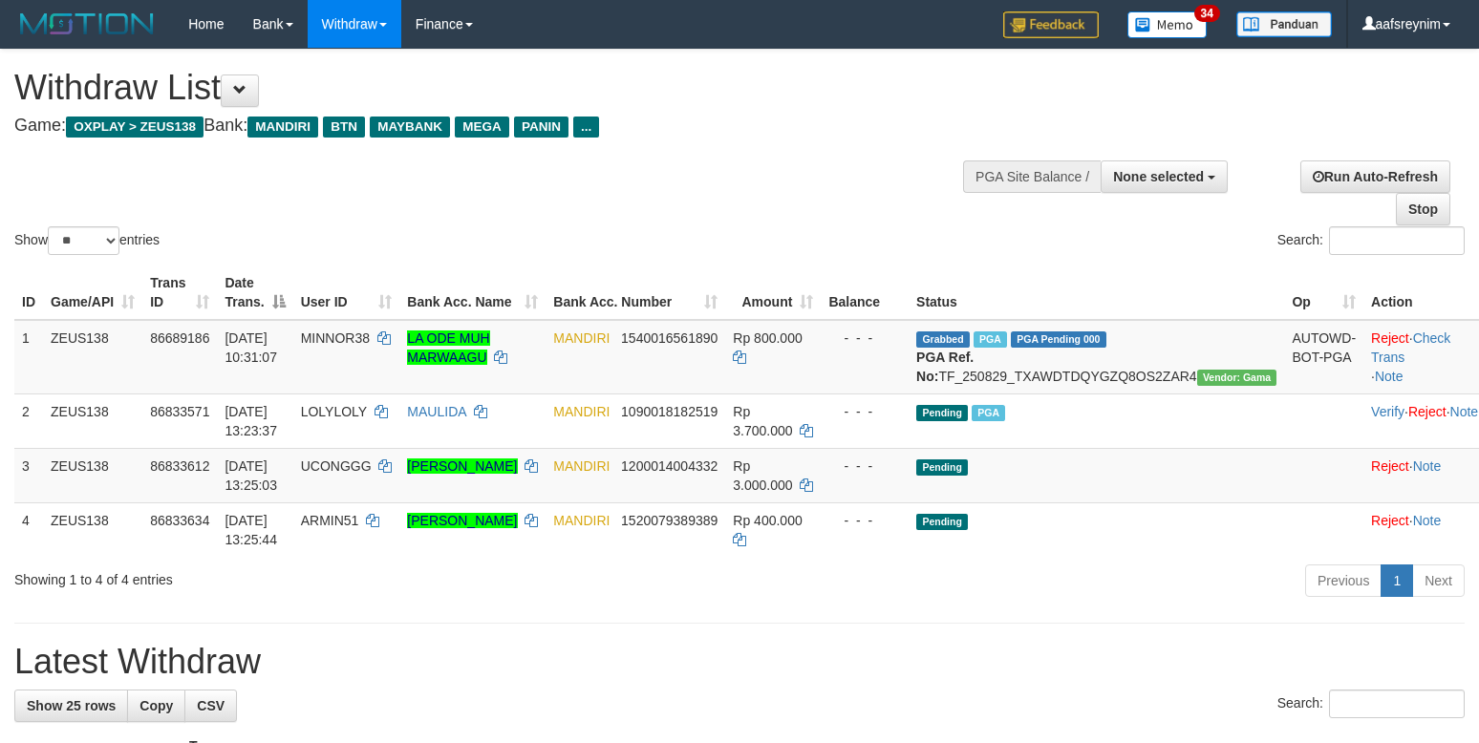 Image resolution: width=1479 pixels, height=743 pixels. I want to click on span: 86689186, so click(180, 338).